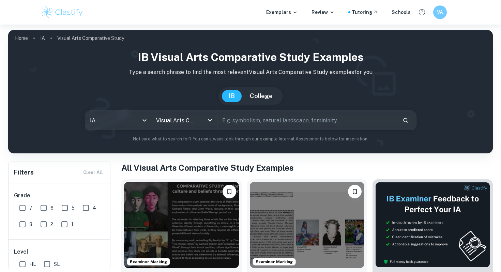 Image resolution: width=501 pixels, height=272 pixels. Describe the element at coordinates (52, 224) in the screenshot. I see `span: 2` at that location.